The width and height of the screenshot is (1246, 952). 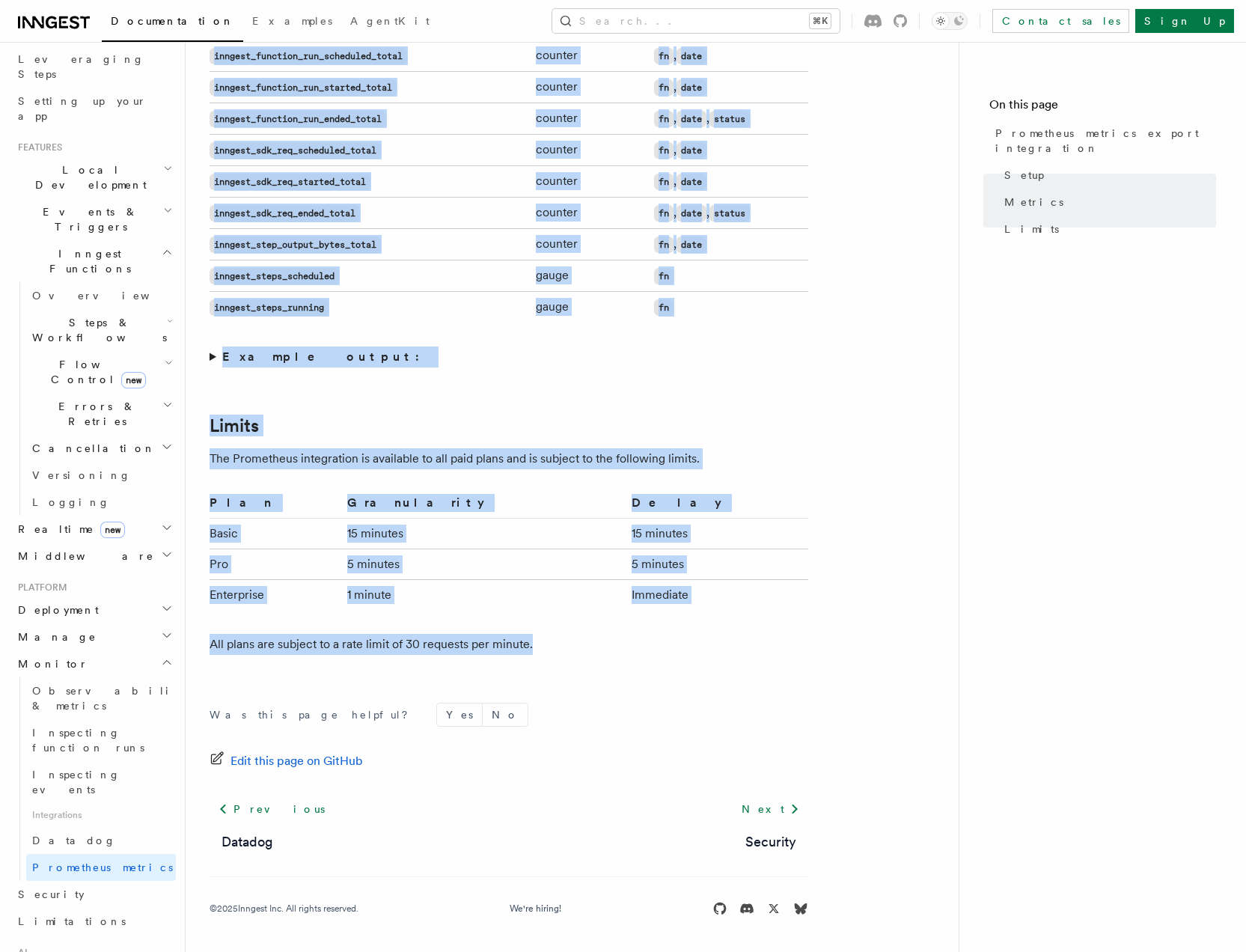 I want to click on a: Previous, so click(x=270, y=809).